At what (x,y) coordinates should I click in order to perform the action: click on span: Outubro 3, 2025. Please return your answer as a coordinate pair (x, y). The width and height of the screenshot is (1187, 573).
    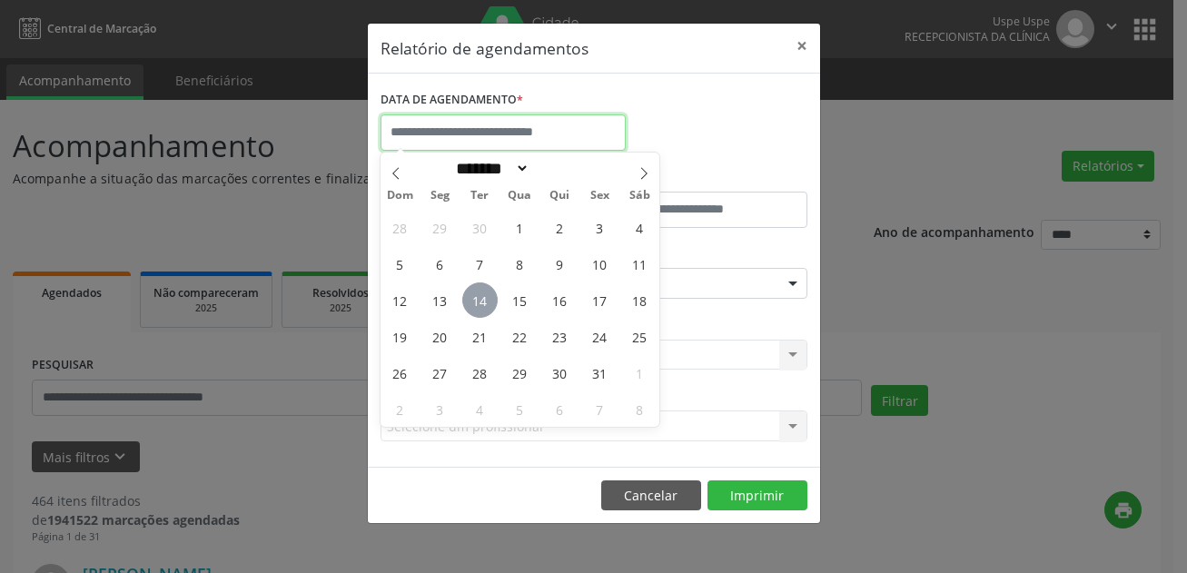
    Looking at the image, I should click on (599, 227).